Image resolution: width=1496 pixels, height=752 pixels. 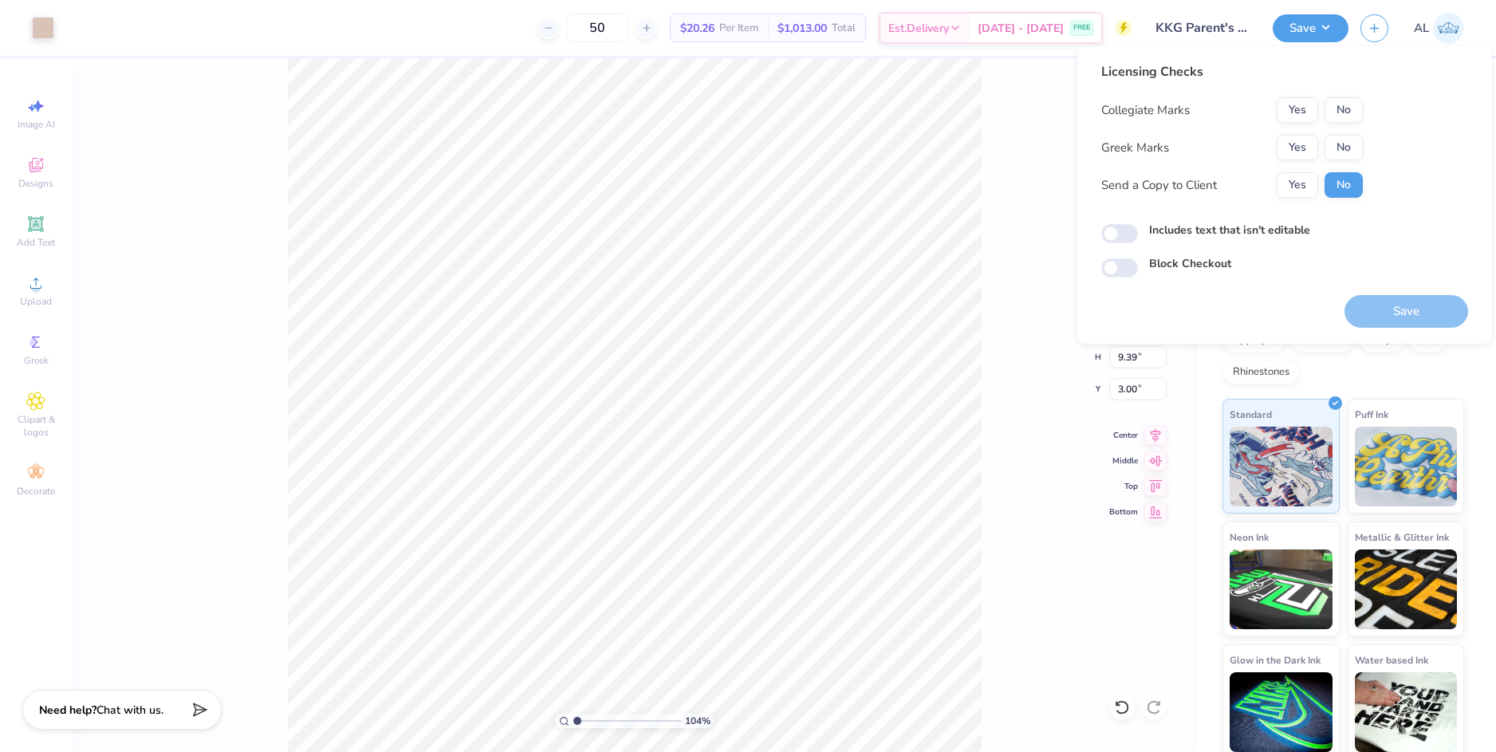 What do you see at coordinates (1310, 28) in the screenshot?
I see `button: Save` at bounding box center [1310, 28].